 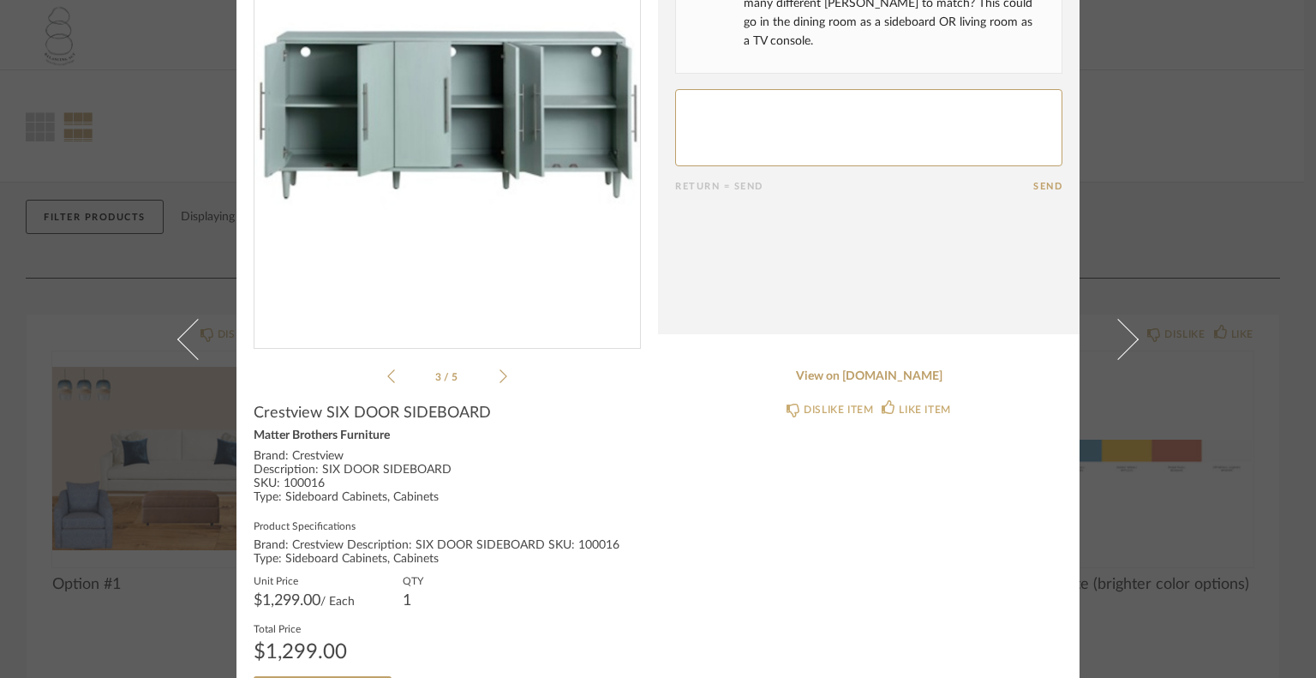 What do you see at coordinates (413, 580) in the screenshot?
I see `label: QTY` at bounding box center [413, 580].